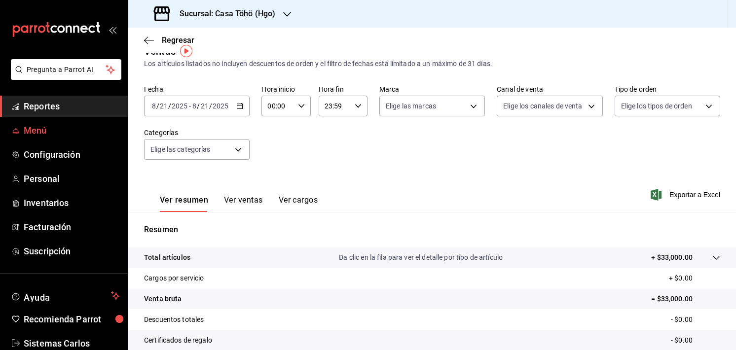 This screenshot has height=350, width=736. What do you see at coordinates (72, 203) in the screenshot?
I see `span: Inventarios` at bounding box center [72, 203].